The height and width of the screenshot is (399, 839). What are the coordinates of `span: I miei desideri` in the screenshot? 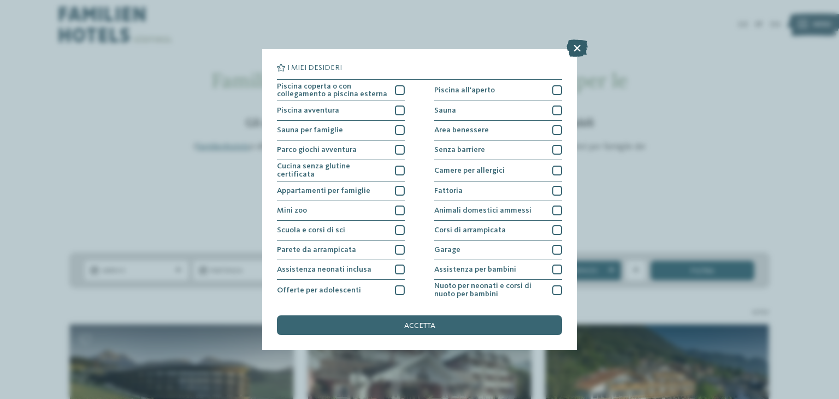 It's located at (315, 68).